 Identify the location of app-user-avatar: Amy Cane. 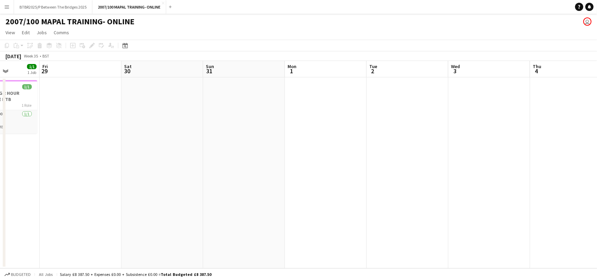
(587, 22).